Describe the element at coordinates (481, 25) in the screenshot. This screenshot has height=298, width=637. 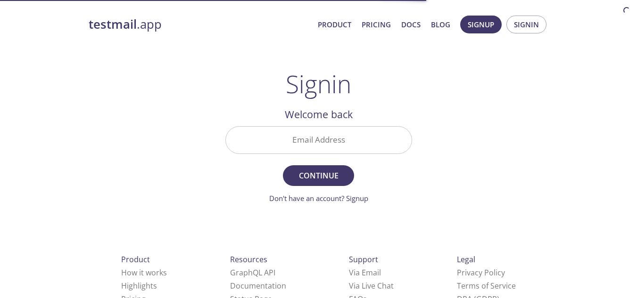
I see `span: Signup` at that location.